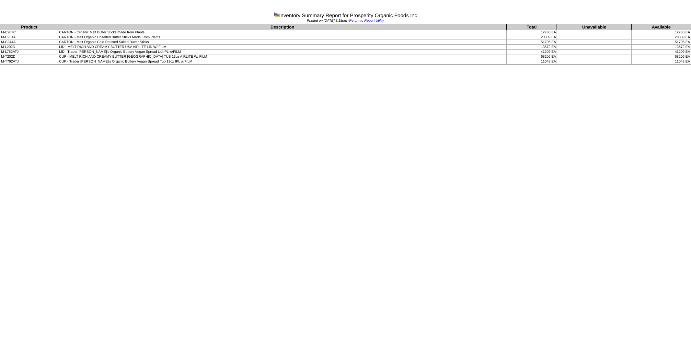  Describe the element at coordinates (29, 42) in the screenshot. I see `td: M-C244A` at that location.